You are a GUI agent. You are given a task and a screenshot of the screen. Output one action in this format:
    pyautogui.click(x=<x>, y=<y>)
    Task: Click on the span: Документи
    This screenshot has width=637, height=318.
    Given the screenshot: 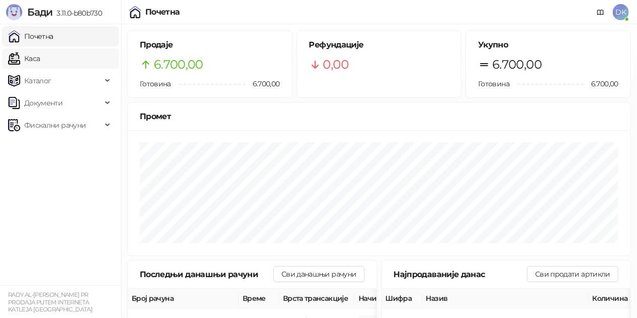 What is the action you would take?
    pyautogui.click(x=43, y=103)
    